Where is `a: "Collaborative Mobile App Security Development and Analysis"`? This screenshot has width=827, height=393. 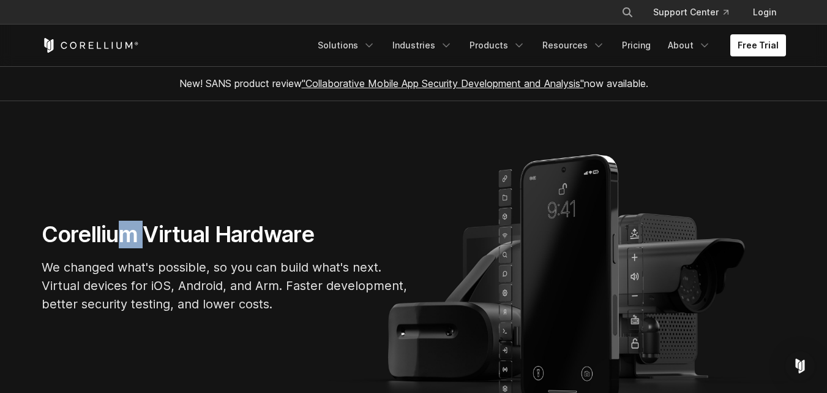
a: "Collaborative Mobile App Security Development and Analysis" is located at coordinates (443, 83).